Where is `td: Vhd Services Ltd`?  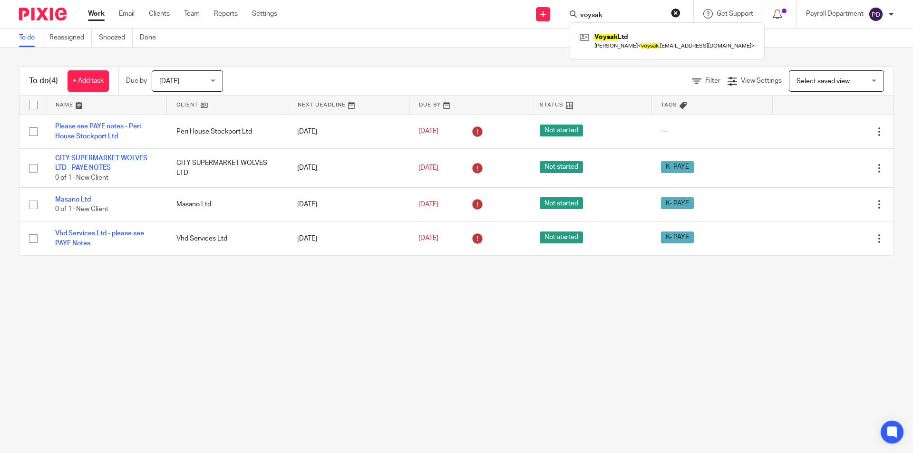
td: Vhd Services Ltd is located at coordinates (227, 238).